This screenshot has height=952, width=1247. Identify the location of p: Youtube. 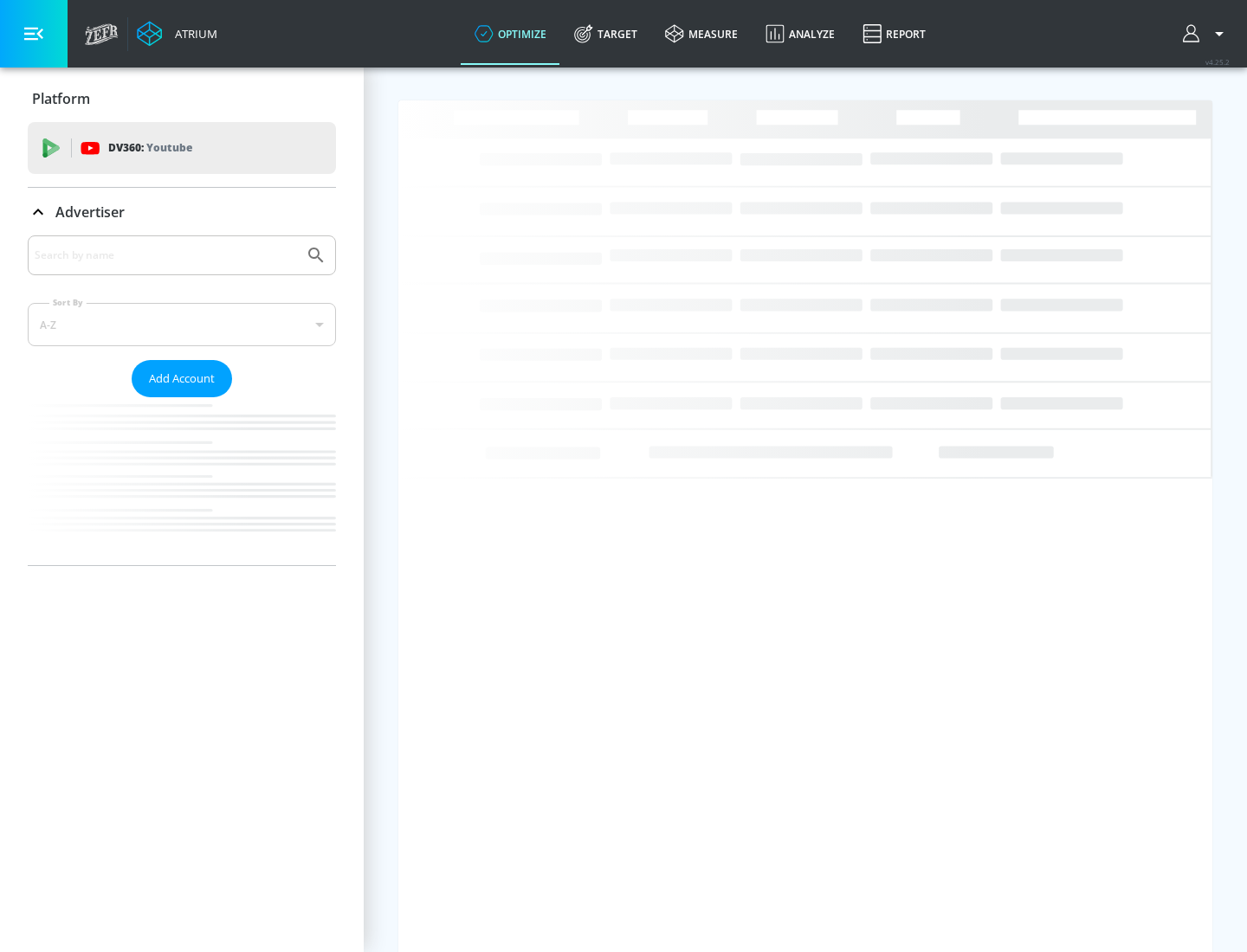
(169, 147).